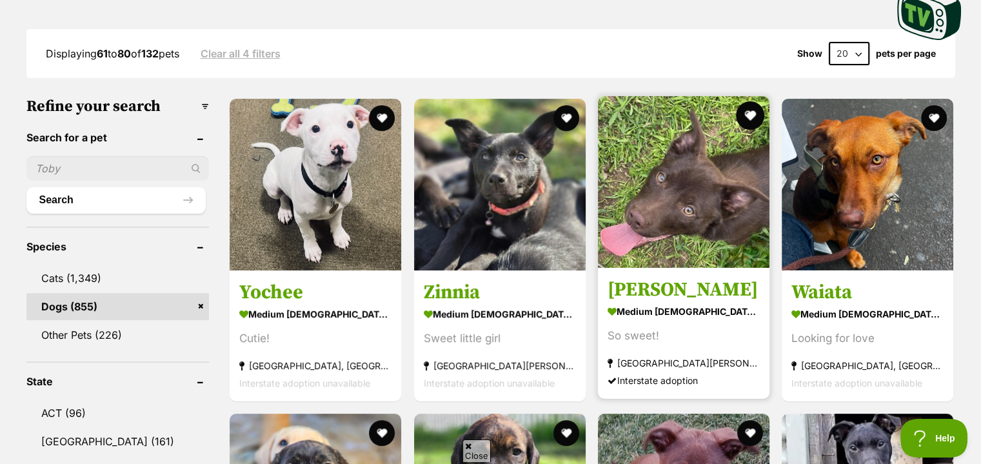 This screenshot has height=464, width=981. Describe the element at coordinates (112, 54) in the screenshot. I see `span: Displaying to of pets` at that location.